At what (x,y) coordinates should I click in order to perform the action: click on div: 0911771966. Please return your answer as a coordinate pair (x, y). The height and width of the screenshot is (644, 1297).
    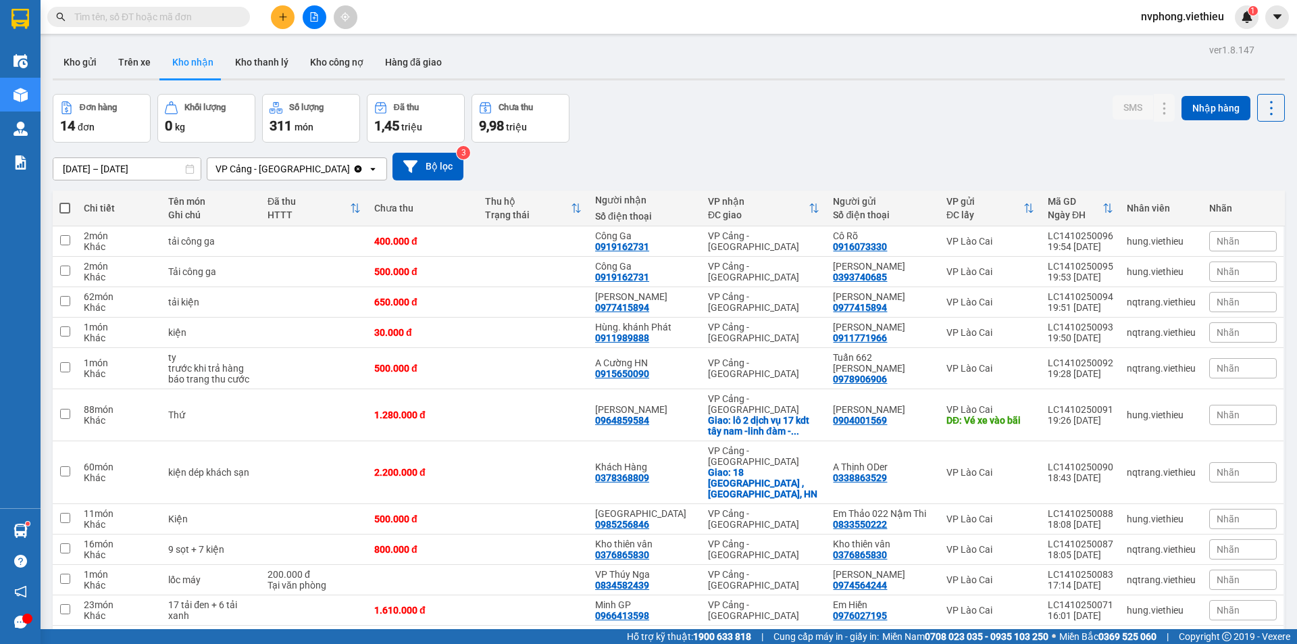
    Looking at the image, I should click on (860, 338).